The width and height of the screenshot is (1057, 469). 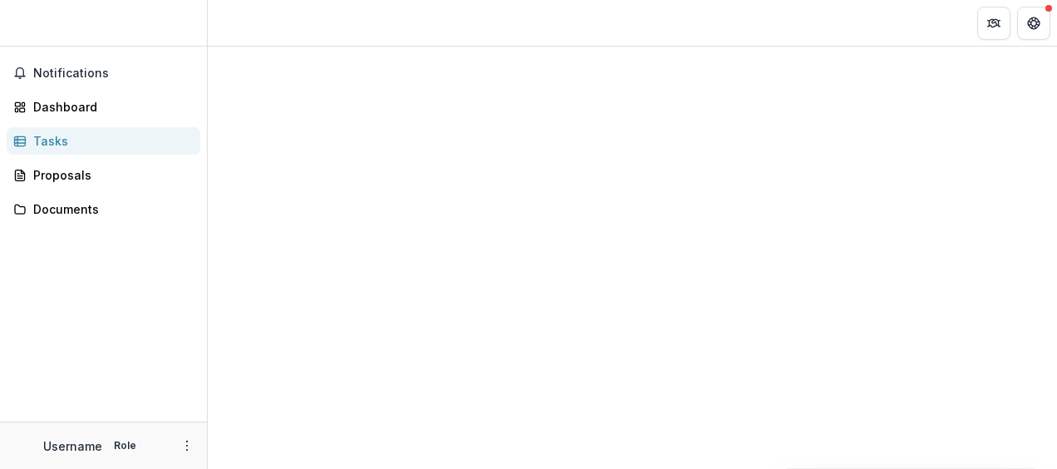 What do you see at coordinates (110, 106) in the screenshot?
I see `div: Dashboard` at bounding box center [110, 106].